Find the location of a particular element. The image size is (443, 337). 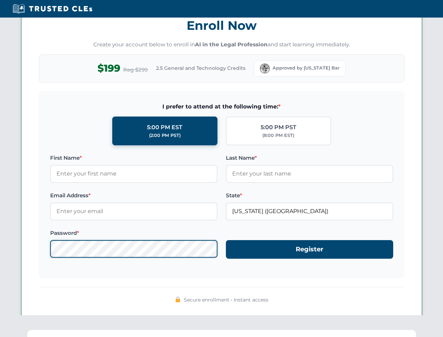

span: Secure enrollment • Instant access is located at coordinates (226, 299).